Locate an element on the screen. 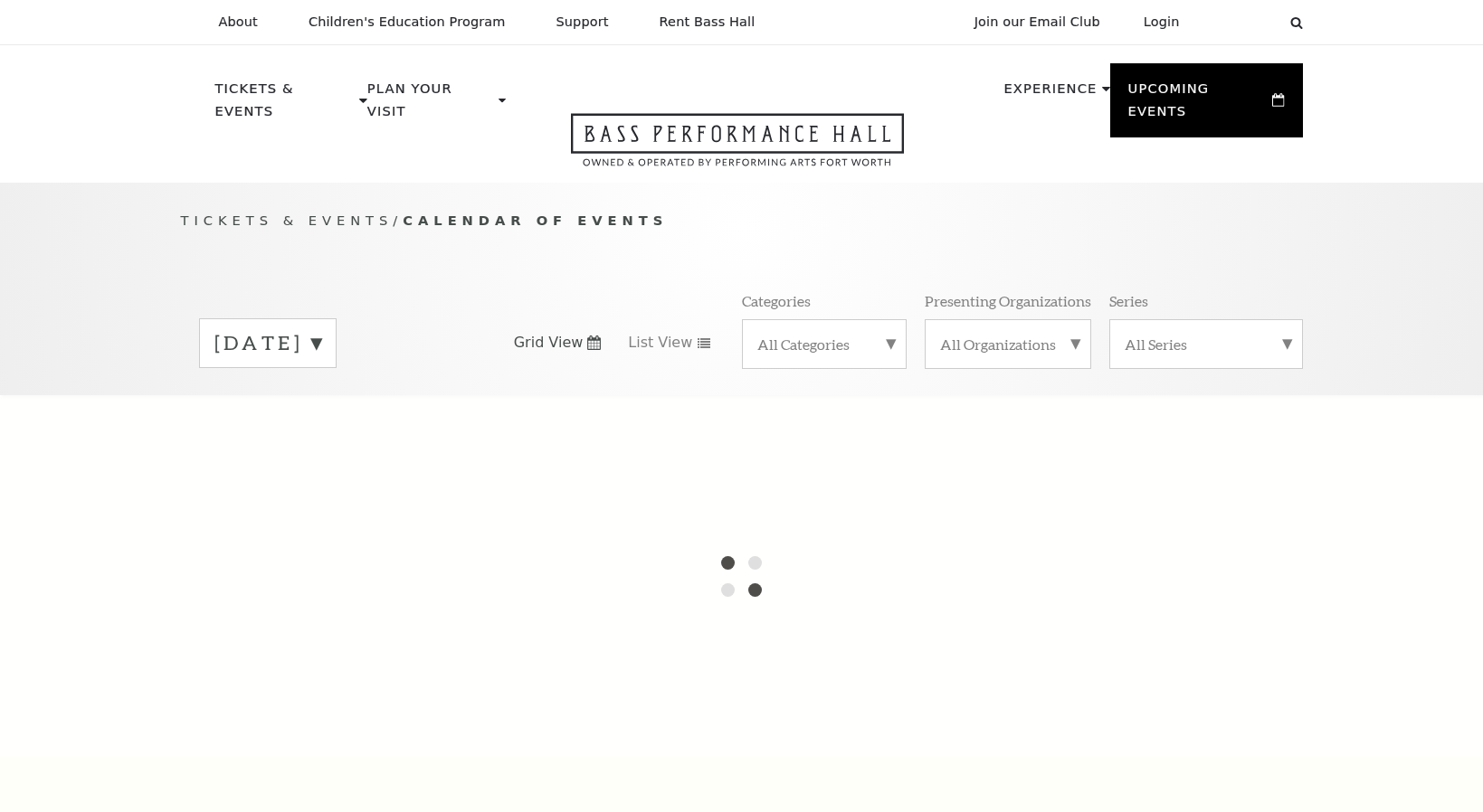 Image resolution: width=1483 pixels, height=812 pixels. span: List View is located at coordinates (659, 342).